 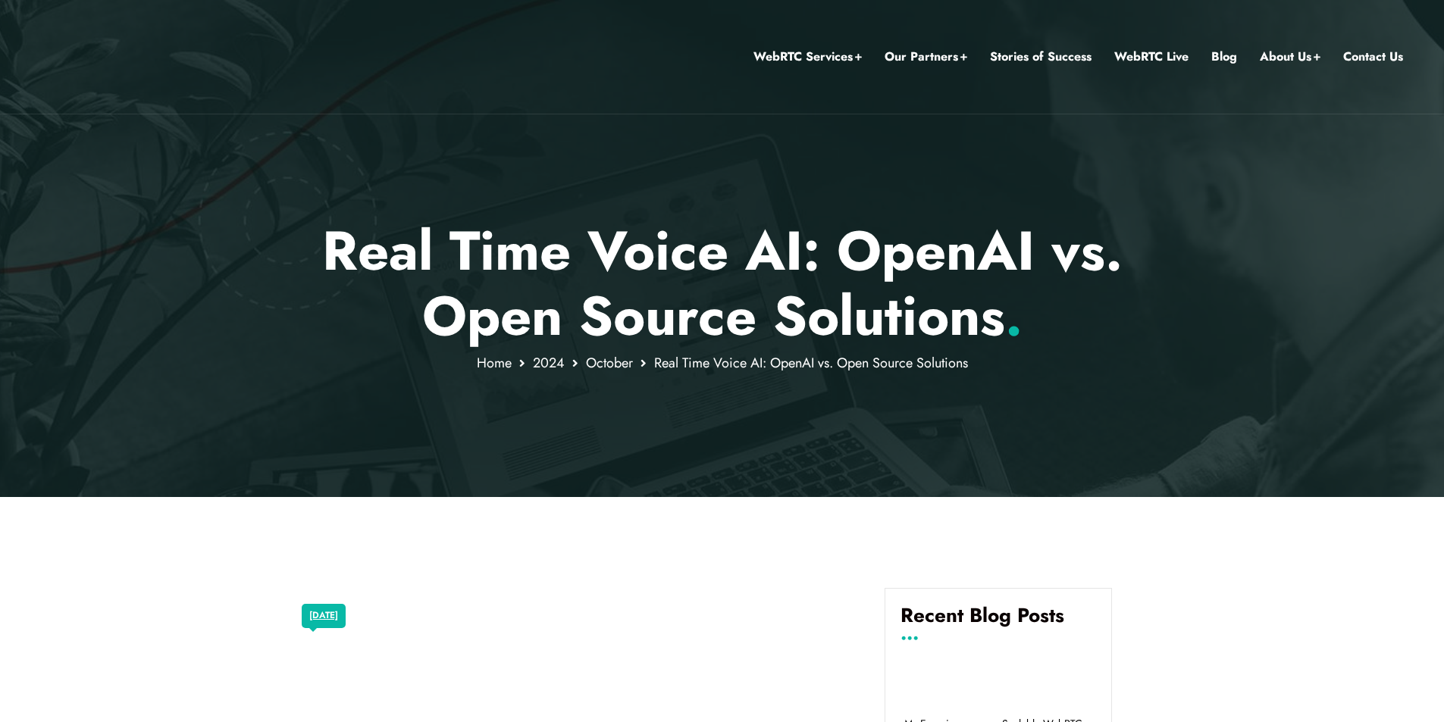 I want to click on a: Stories of Success, so click(x=1041, y=57).